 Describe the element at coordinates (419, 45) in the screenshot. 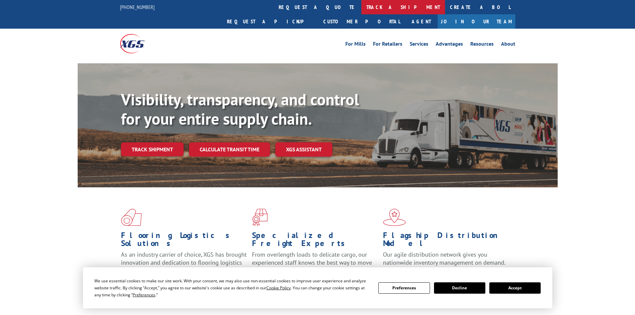

I see `a: Services` at that location.